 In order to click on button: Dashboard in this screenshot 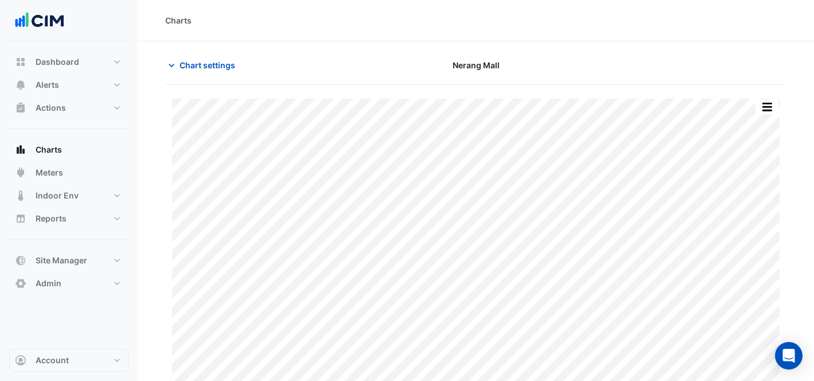, I will do `click(69, 62)`.